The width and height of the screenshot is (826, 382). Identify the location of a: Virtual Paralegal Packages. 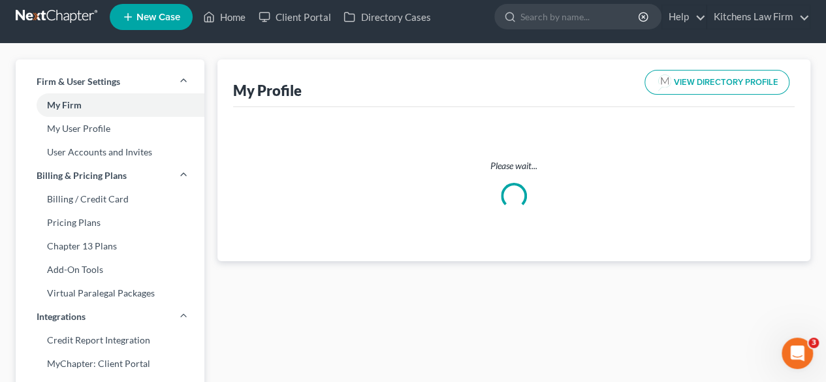
(110, 293).